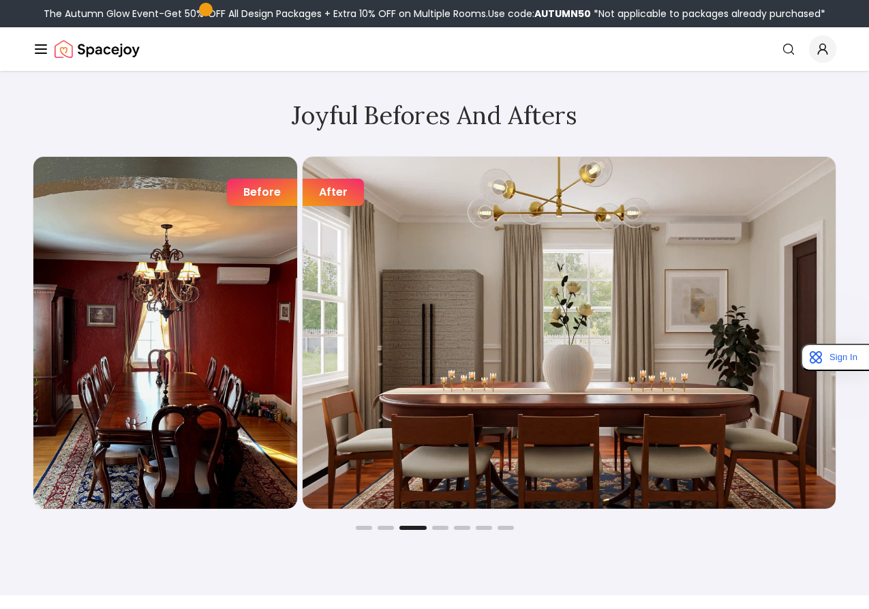  I want to click on button: Go to slide 5, so click(462, 528).